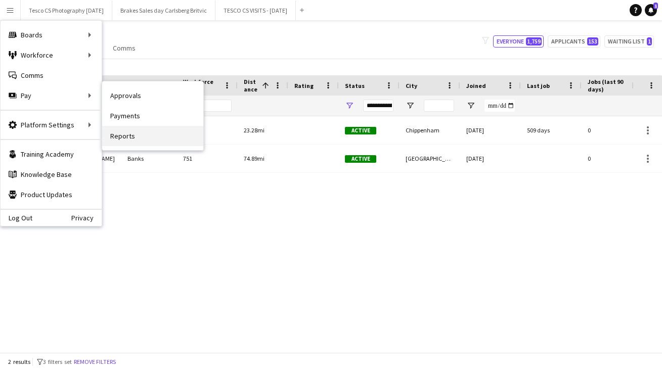 This screenshot has width=662, height=370. Describe the element at coordinates (217, 106) in the screenshot. I see `input: Workforce ID Filter Input` at that location.